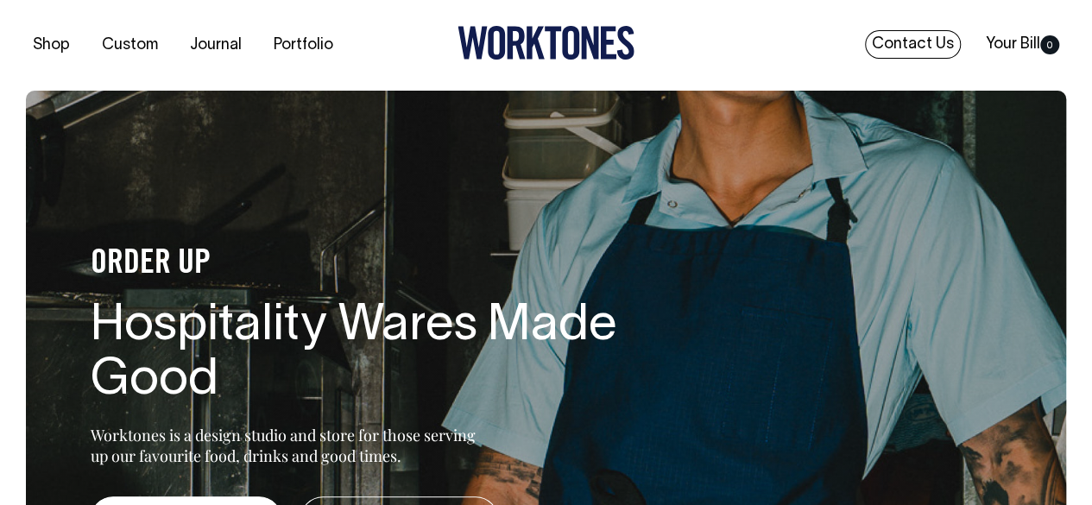 This screenshot has height=505, width=1092. What do you see at coordinates (1050, 45) in the screenshot?
I see `span: 0` at bounding box center [1050, 45].